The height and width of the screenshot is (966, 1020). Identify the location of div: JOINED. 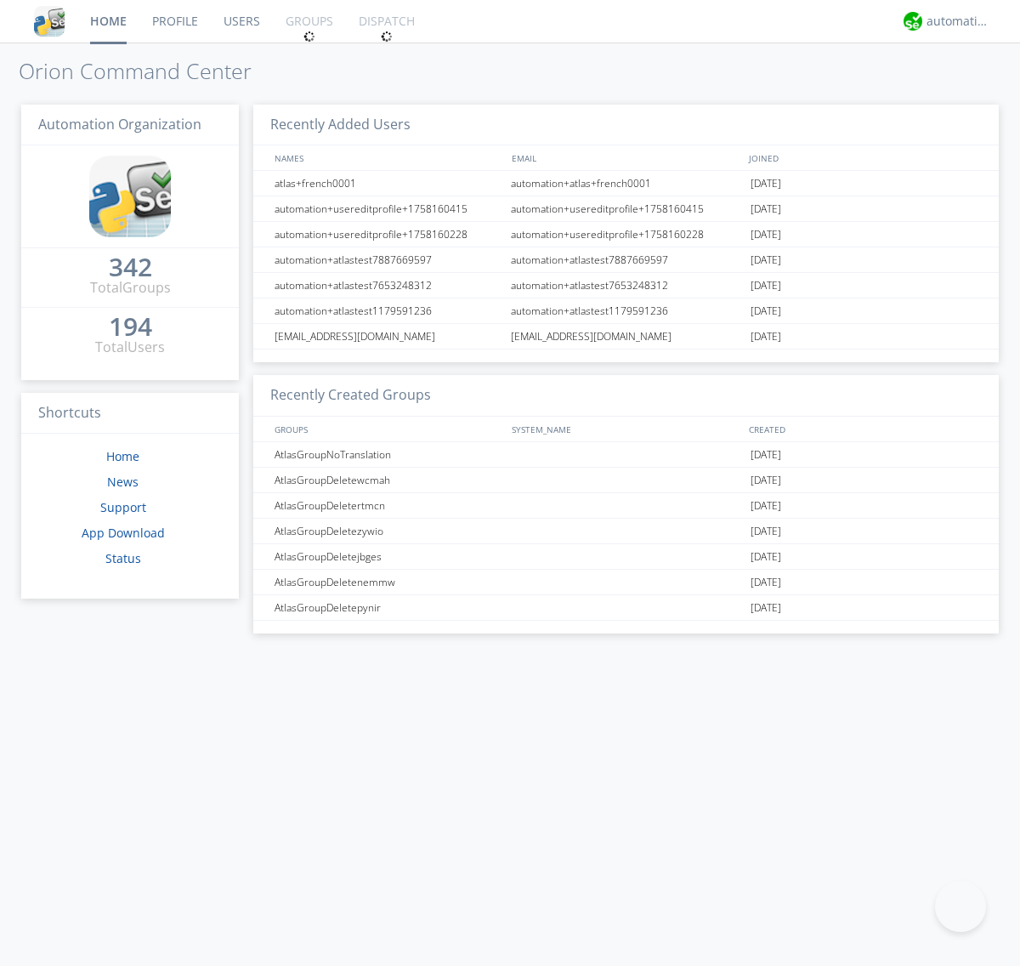
(864, 157).